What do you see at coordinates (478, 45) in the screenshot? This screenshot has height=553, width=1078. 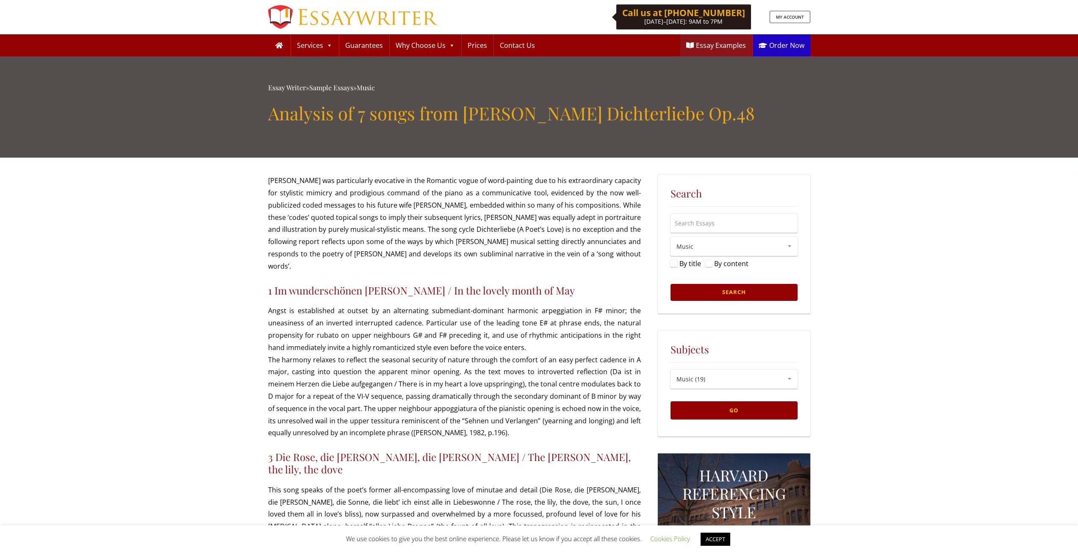 I see `a: Prices` at bounding box center [478, 45].